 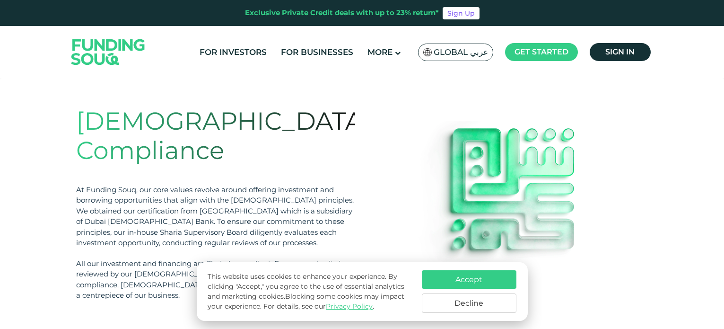 What do you see at coordinates (469, 279) in the screenshot?
I see `button: Accept` at bounding box center [469, 279].